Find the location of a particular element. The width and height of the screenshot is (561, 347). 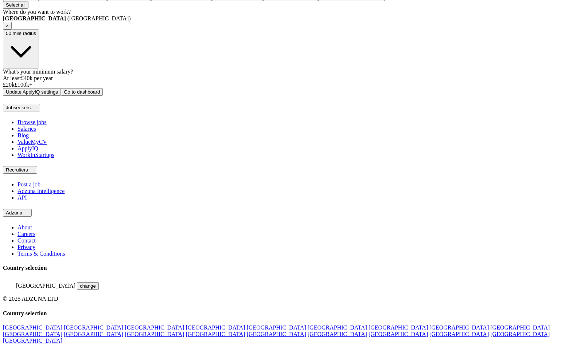

a: Blog is located at coordinates (23, 135).